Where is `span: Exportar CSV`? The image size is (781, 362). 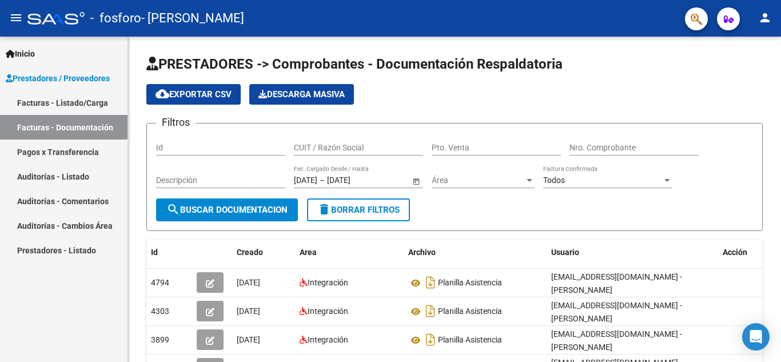 span: Exportar CSV is located at coordinates (193, 94).